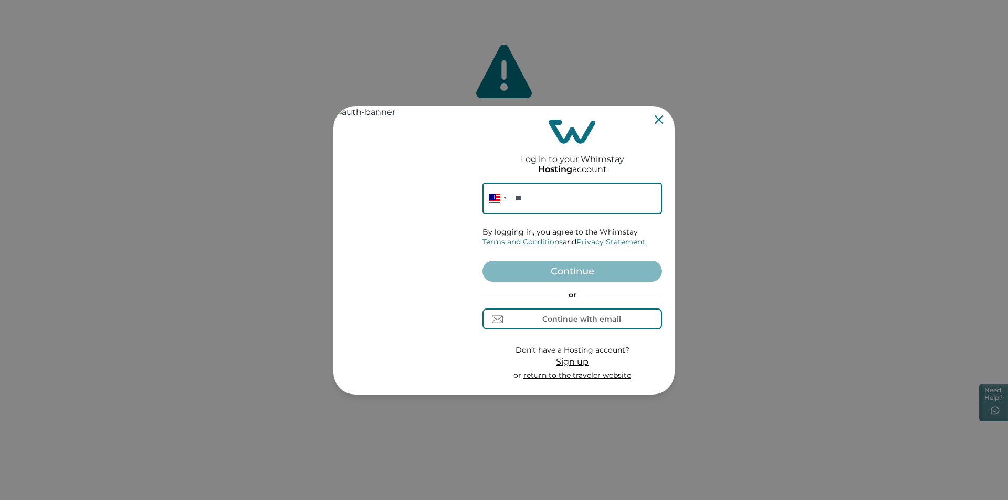 The height and width of the screenshot is (500, 1008). What do you see at coordinates (572, 170) in the screenshot?
I see `p: account` at bounding box center [572, 170].